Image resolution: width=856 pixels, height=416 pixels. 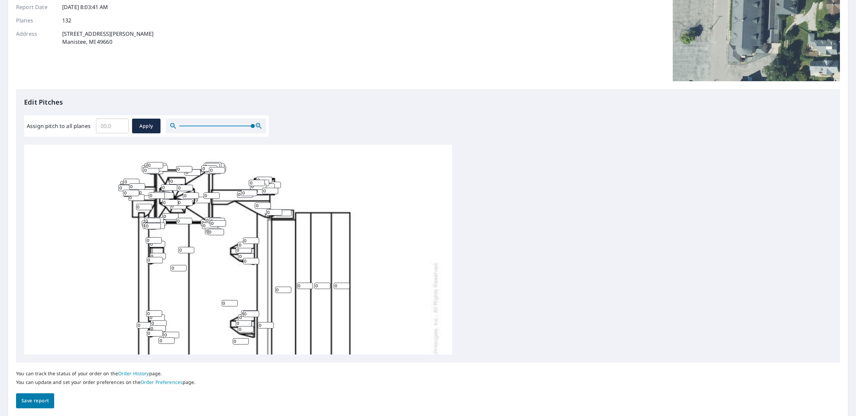 I want to click on p: Planes, so click(x=36, y=20).